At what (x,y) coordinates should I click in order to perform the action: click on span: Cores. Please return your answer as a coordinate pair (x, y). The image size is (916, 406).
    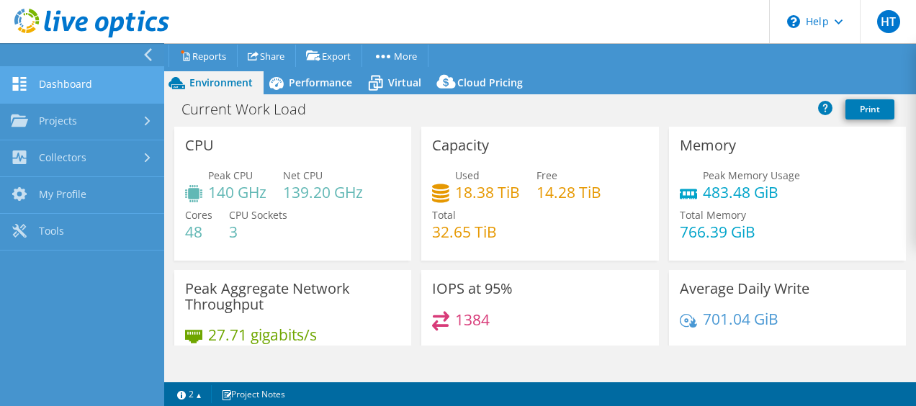
    Looking at the image, I should click on (199, 215).